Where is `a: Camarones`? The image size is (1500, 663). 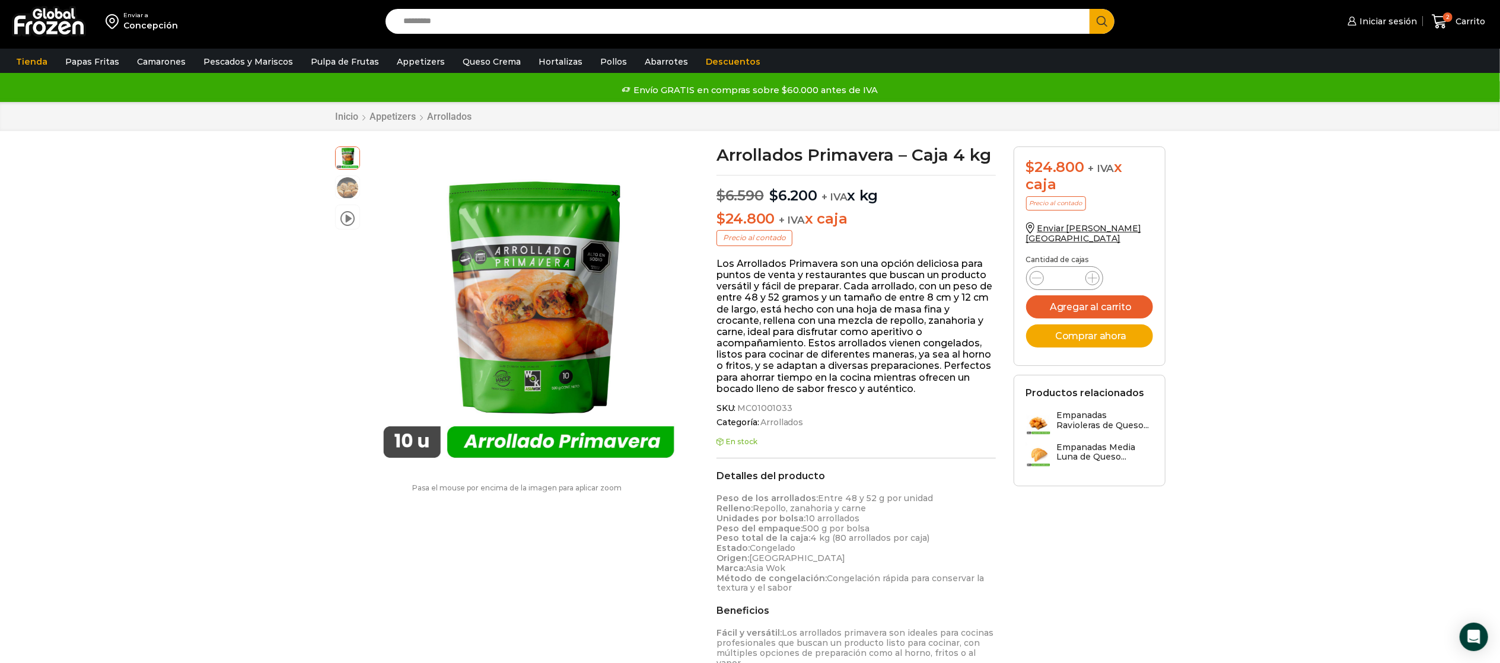
a: Camarones is located at coordinates (161, 62).